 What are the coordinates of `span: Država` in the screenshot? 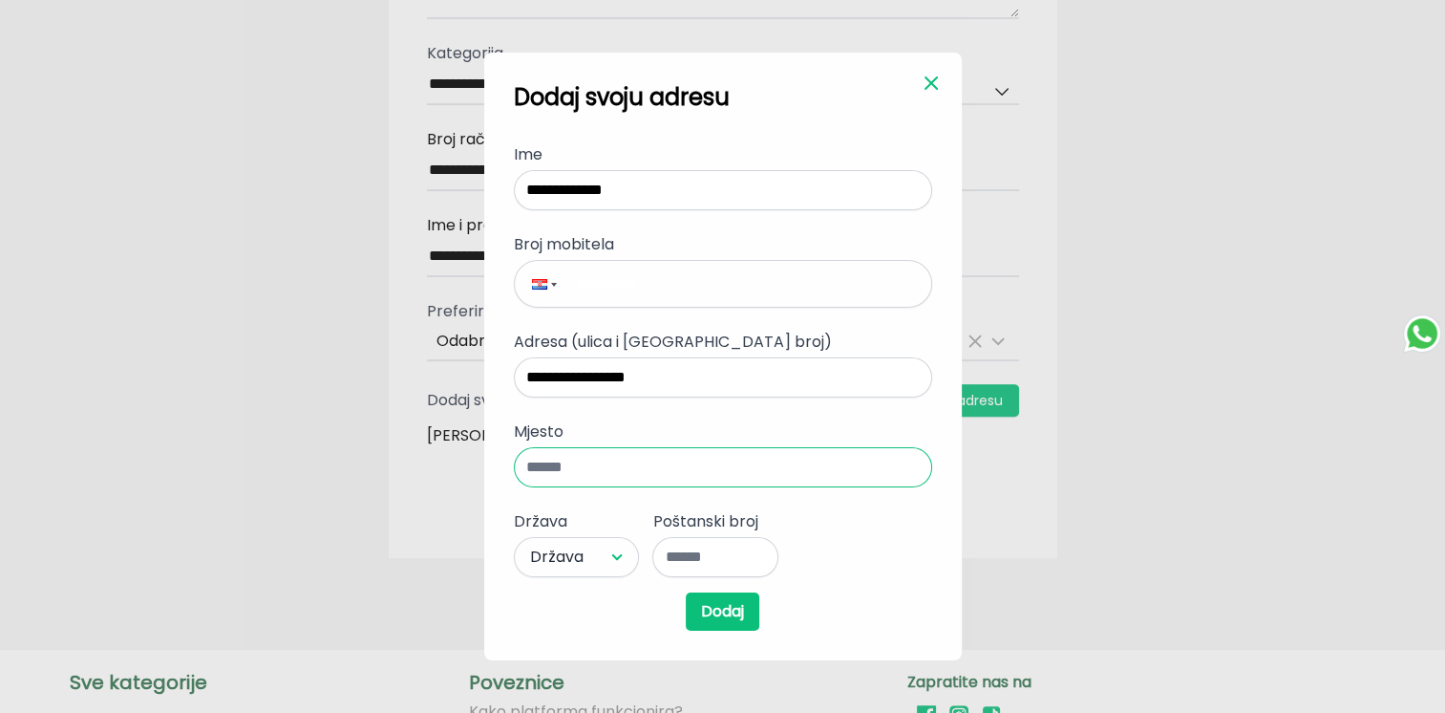 It's located at (557, 557).